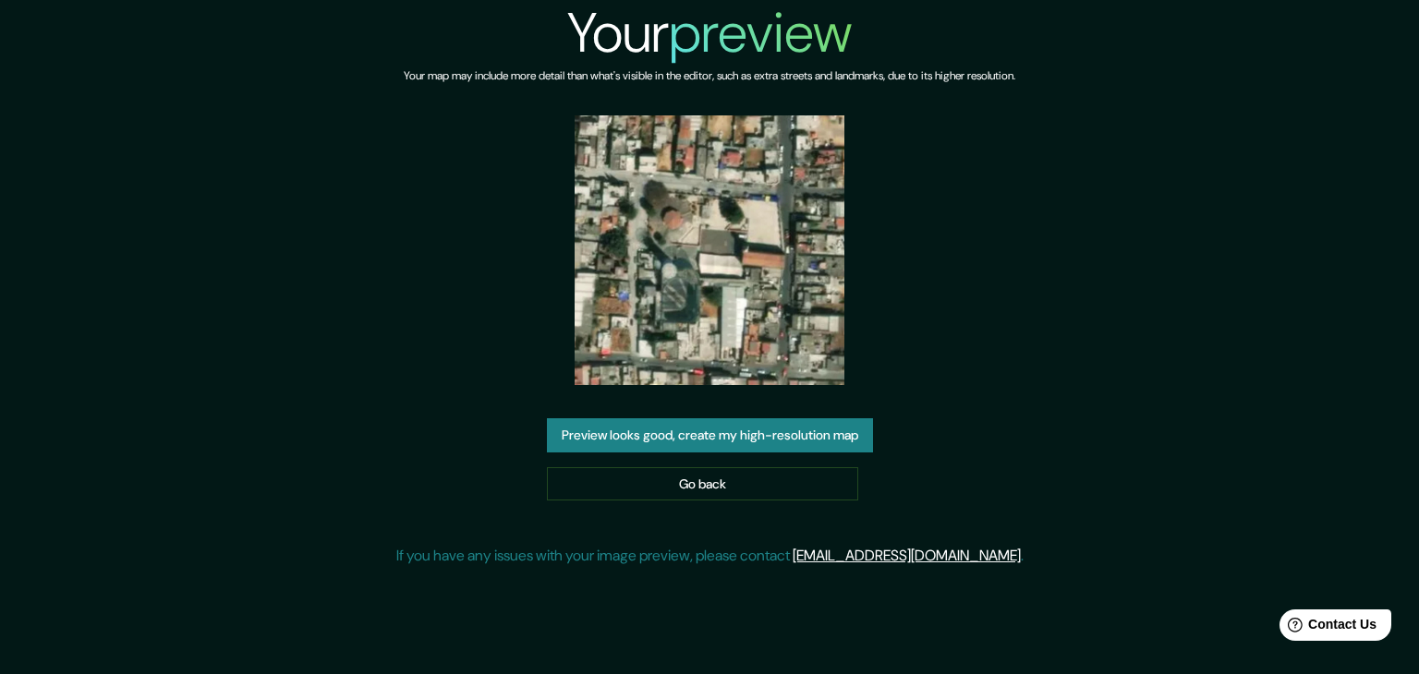  What do you see at coordinates (709, 250) in the screenshot?
I see `img: created-map-preview` at bounding box center [709, 250].